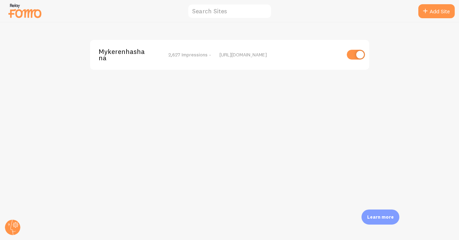 The height and width of the screenshot is (240, 459). I want to click on span: Mykerenhashana, so click(127, 55).